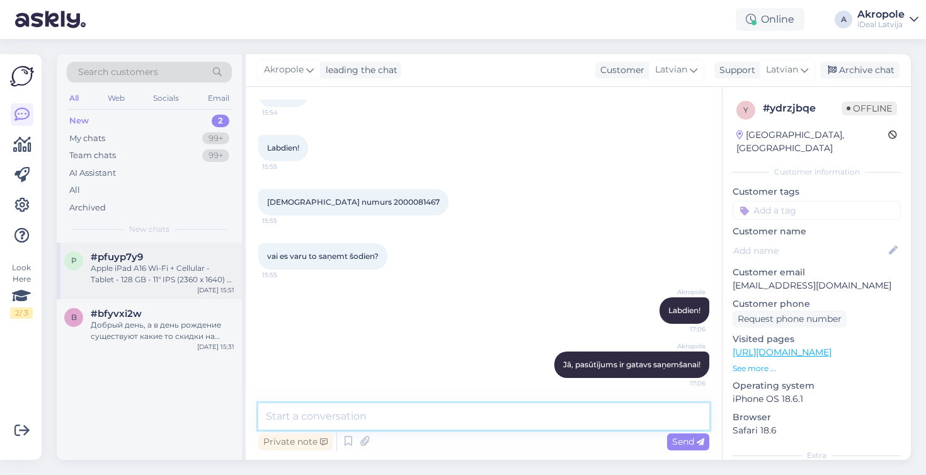  Describe the element at coordinates (21, 313) in the screenshot. I see `div: 2 / 3` at that location.